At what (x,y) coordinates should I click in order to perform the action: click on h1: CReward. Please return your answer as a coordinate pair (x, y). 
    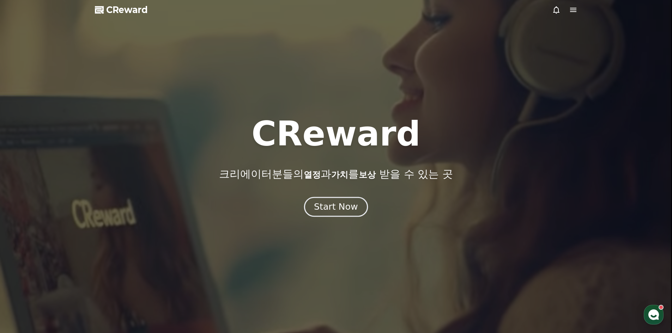
    Looking at the image, I should click on (336, 134).